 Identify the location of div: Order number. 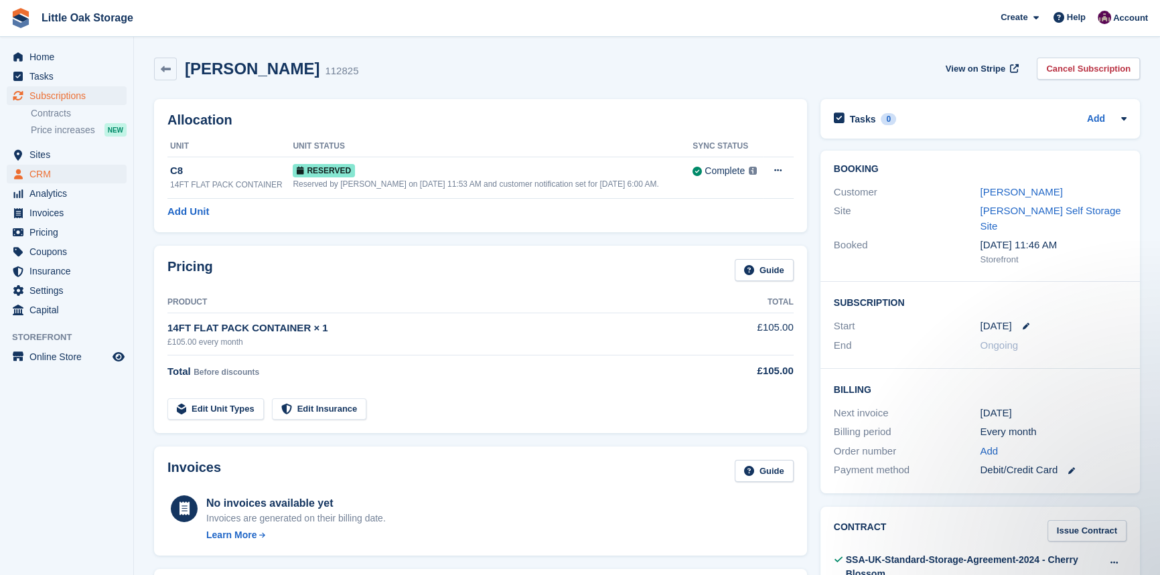
(907, 451).